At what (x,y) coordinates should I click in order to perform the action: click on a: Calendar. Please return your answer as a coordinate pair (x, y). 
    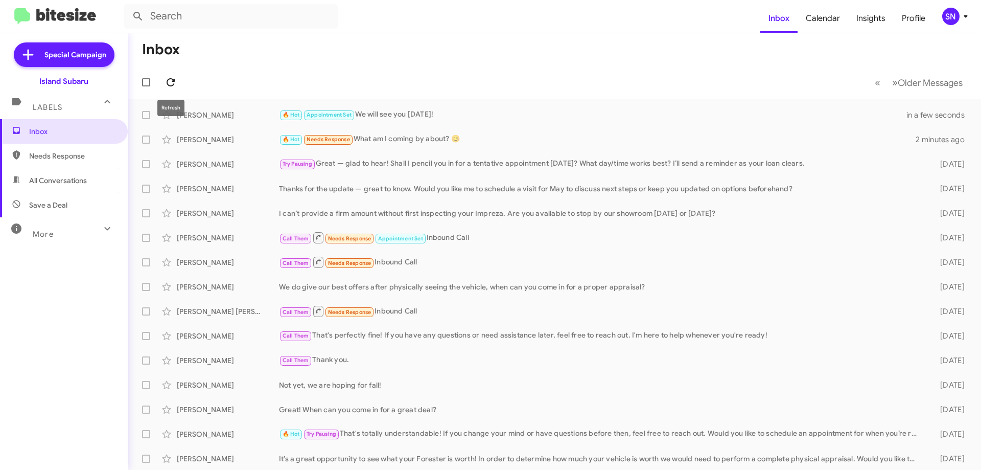
    Looking at the image, I should click on (823, 18).